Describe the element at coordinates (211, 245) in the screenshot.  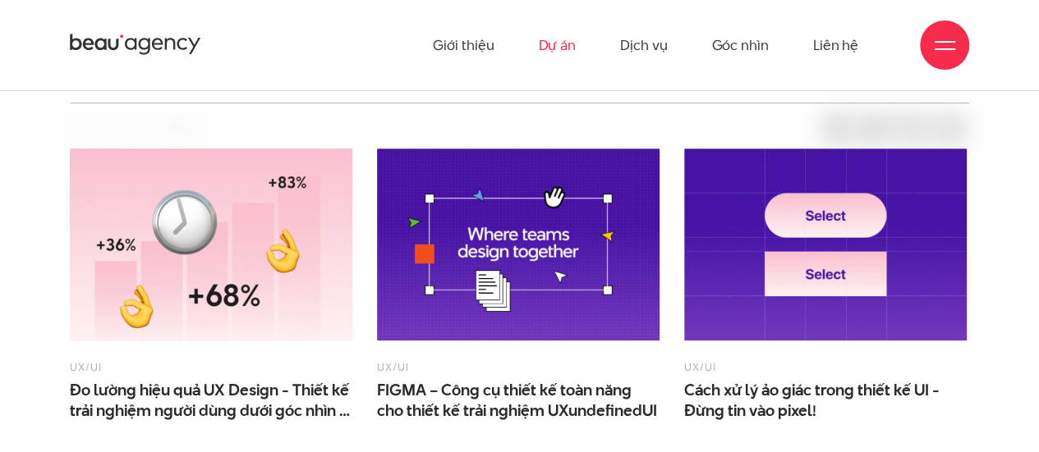
I see `img: Đo lường hiệu quả UX Design - Thiết kế trải nghiệm người dùng dưới góc nhìn kinh doanh` at that location.